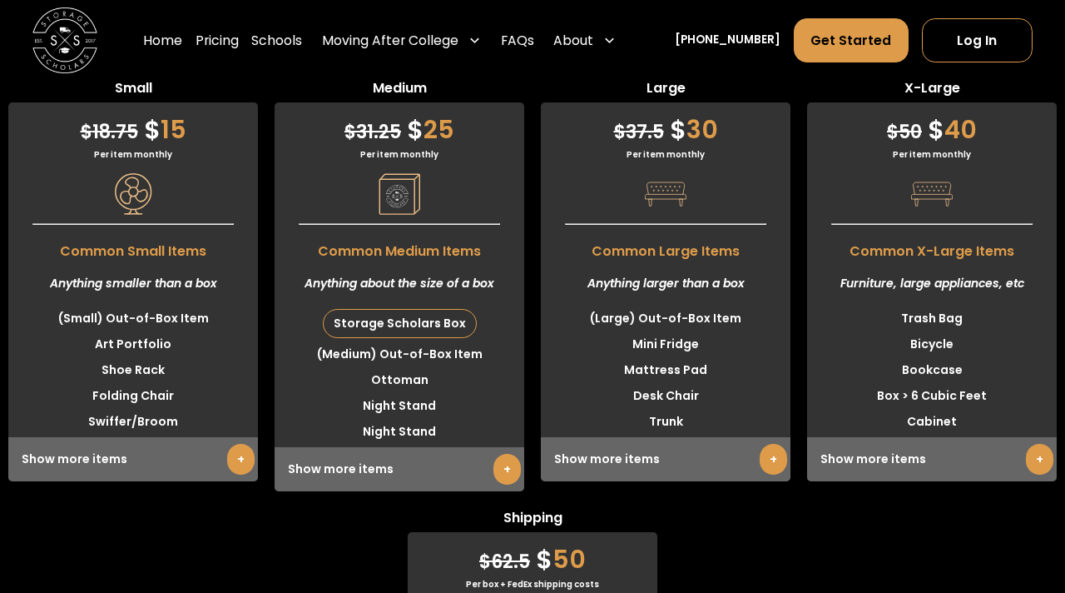 This screenshot has height=593, width=1065. Describe the element at coordinates (133, 421) in the screenshot. I see `li: Swiffer/Broom` at that location.